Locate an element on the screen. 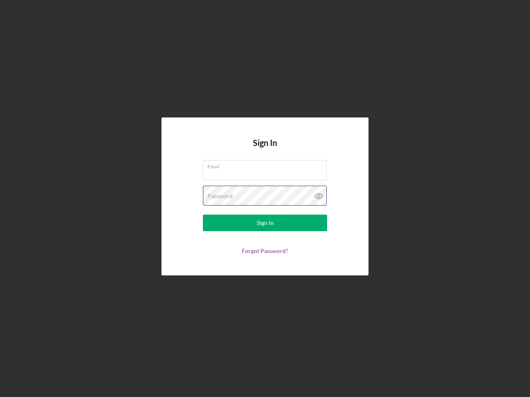 This screenshot has width=530, height=397. h4: Sign In is located at coordinates (265, 149).